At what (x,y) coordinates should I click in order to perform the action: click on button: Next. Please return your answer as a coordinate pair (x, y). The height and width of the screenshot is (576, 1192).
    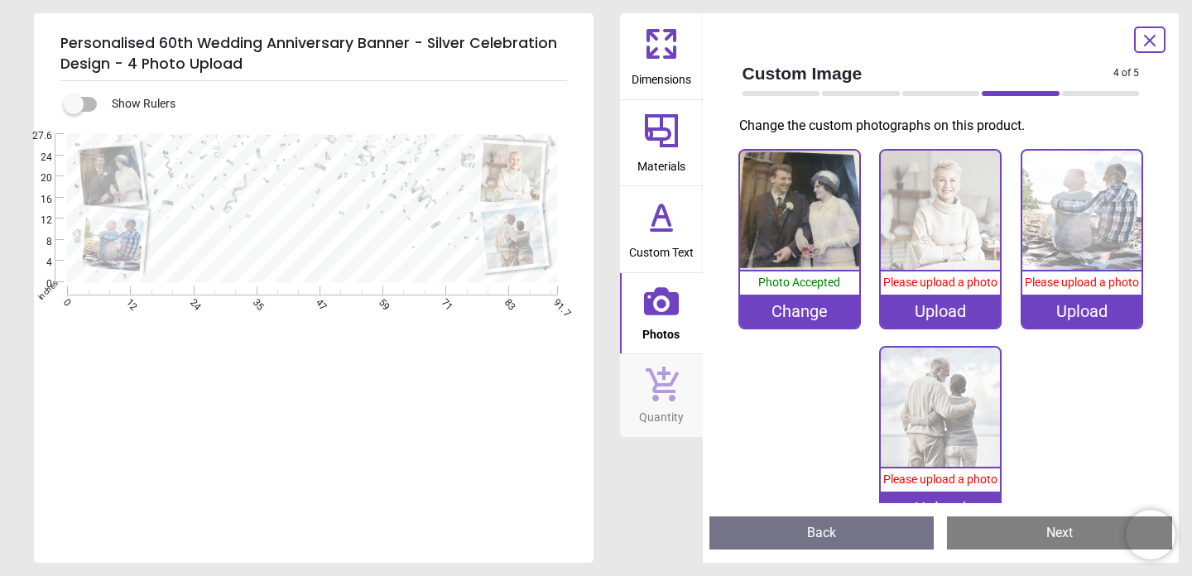
    Looking at the image, I should click on (1060, 533).